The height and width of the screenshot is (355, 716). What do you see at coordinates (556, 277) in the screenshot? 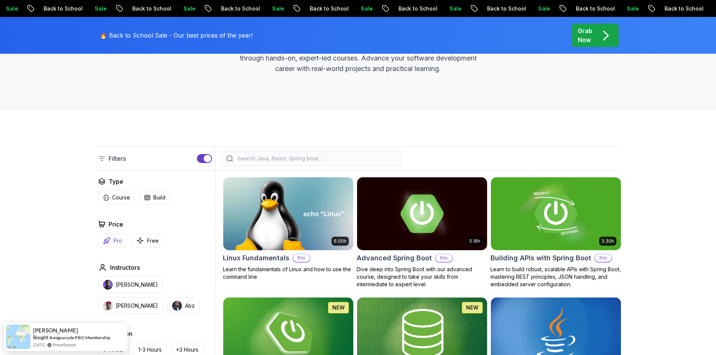
I see `p: Learn to build robust, scalable APIs with Spring Boot, mastering REST principles, JSON handling, ...` at bounding box center [556, 277].